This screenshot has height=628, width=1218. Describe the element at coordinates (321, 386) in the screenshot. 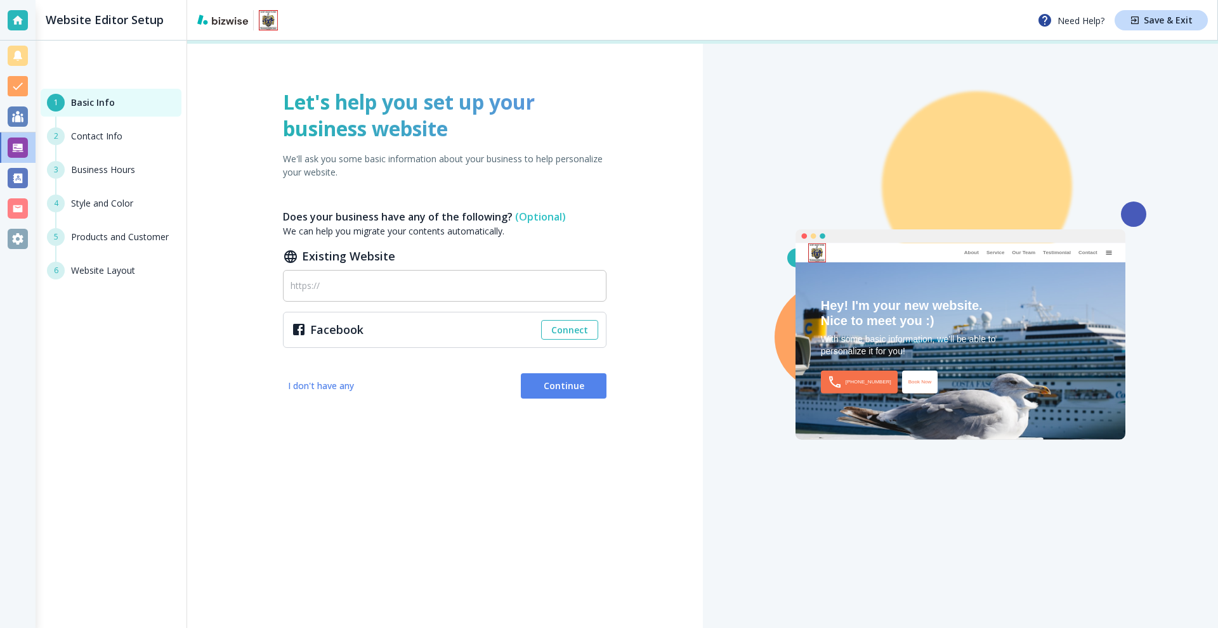

I see `button: I don't have any` at that location.